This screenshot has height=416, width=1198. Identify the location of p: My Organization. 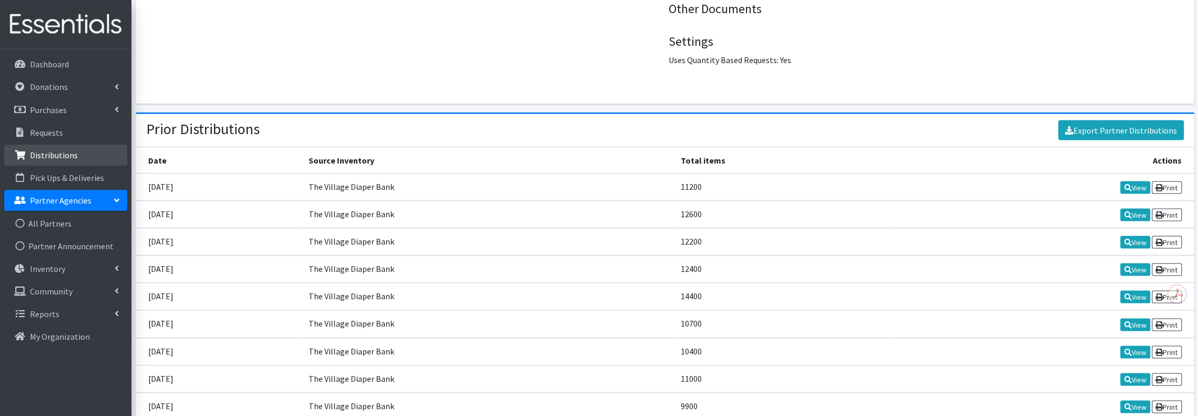
(60, 336).